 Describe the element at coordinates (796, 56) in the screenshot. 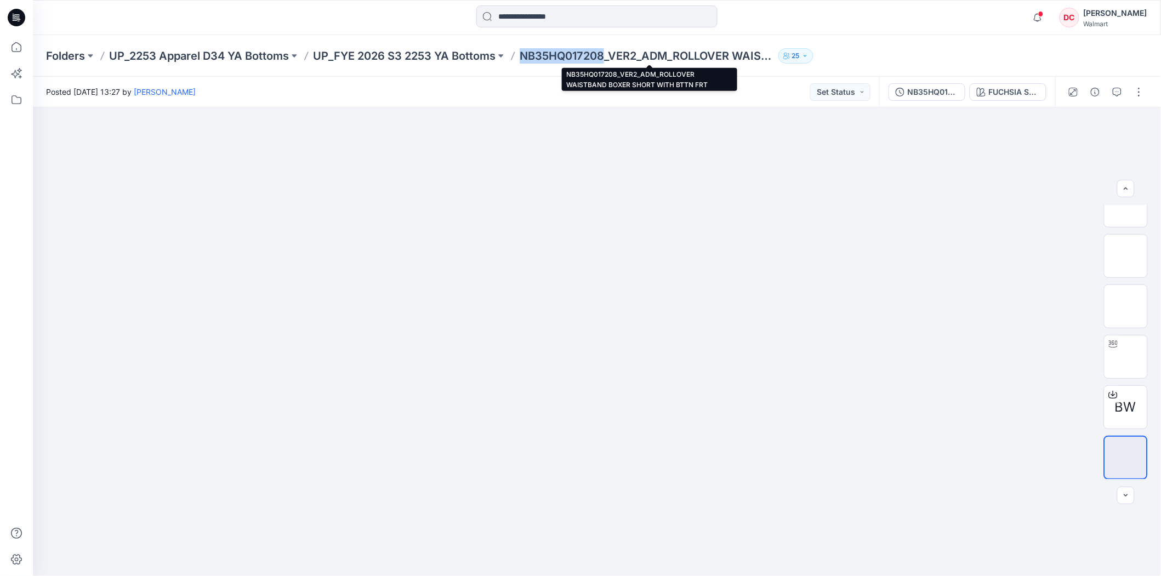

I see `p: 25` at that location.